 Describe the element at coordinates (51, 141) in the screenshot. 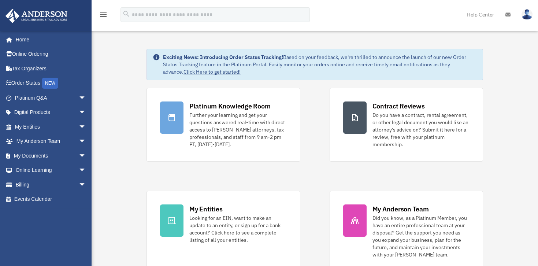

I see `a: My Anderson Teamarrow_drop_down` at that location.